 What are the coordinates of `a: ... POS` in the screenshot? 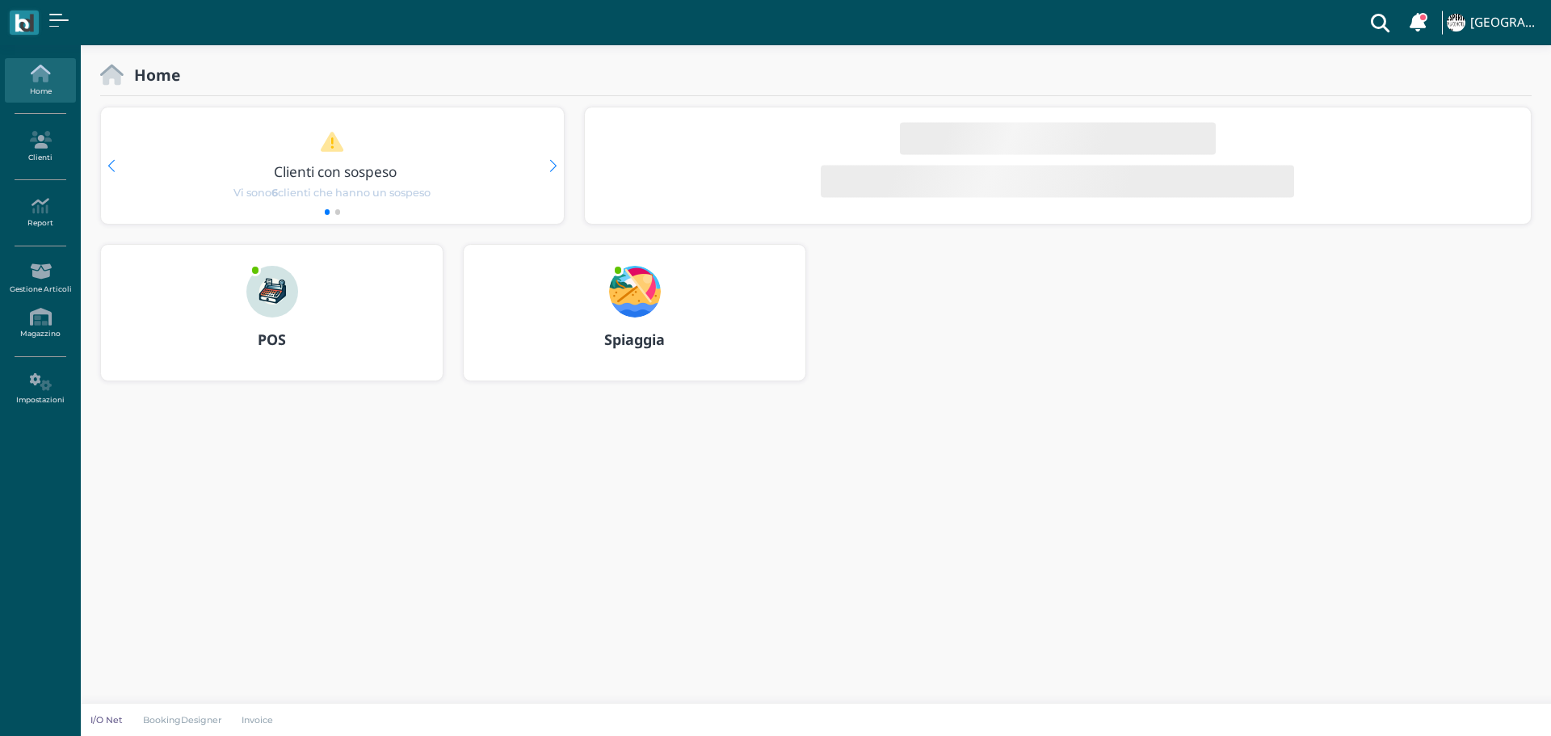 It's located at (271, 322).